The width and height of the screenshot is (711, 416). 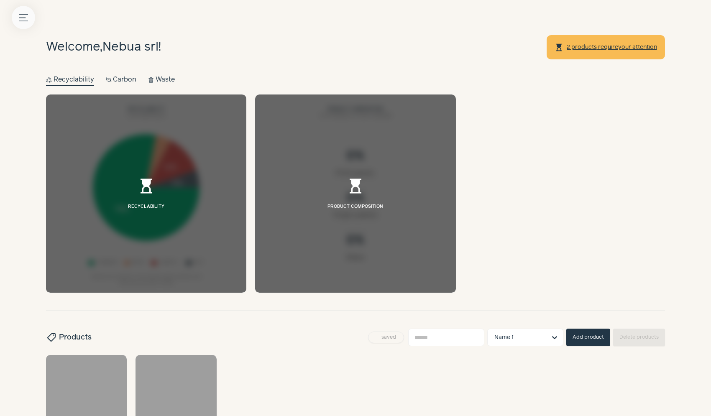 I want to click on a: 2 products requireyour attention, so click(x=612, y=47).